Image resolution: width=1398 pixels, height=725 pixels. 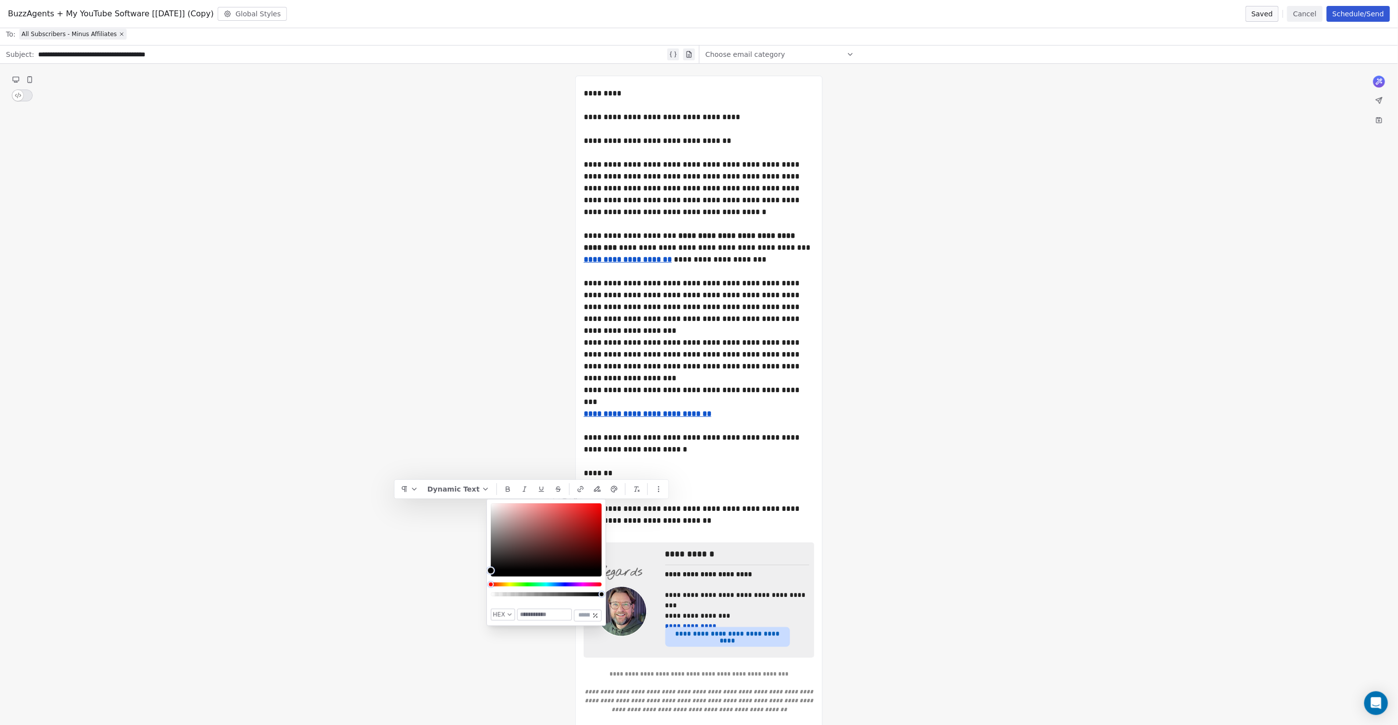 What do you see at coordinates (10, 34) in the screenshot?
I see `span: To:` at bounding box center [10, 34].